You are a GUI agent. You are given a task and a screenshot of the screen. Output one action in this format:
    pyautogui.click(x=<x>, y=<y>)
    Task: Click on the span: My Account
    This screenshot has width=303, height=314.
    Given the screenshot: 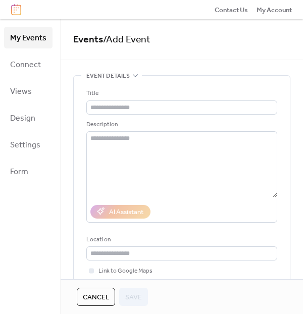 What is the action you would take?
    pyautogui.click(x=274, y=10)
    